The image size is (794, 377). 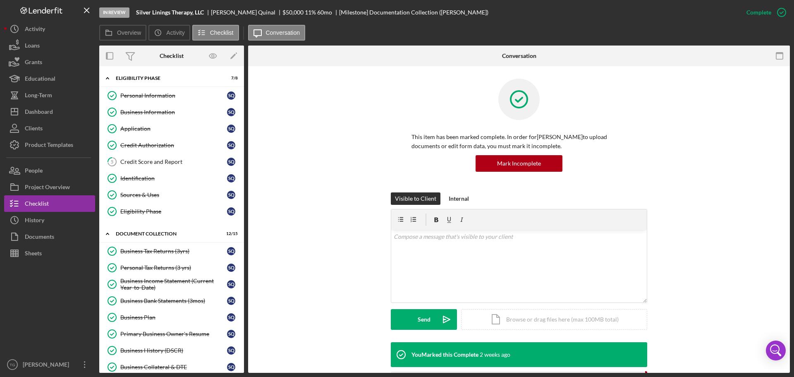 I want to click on button: Long-Term, so click(x=50, y=95).